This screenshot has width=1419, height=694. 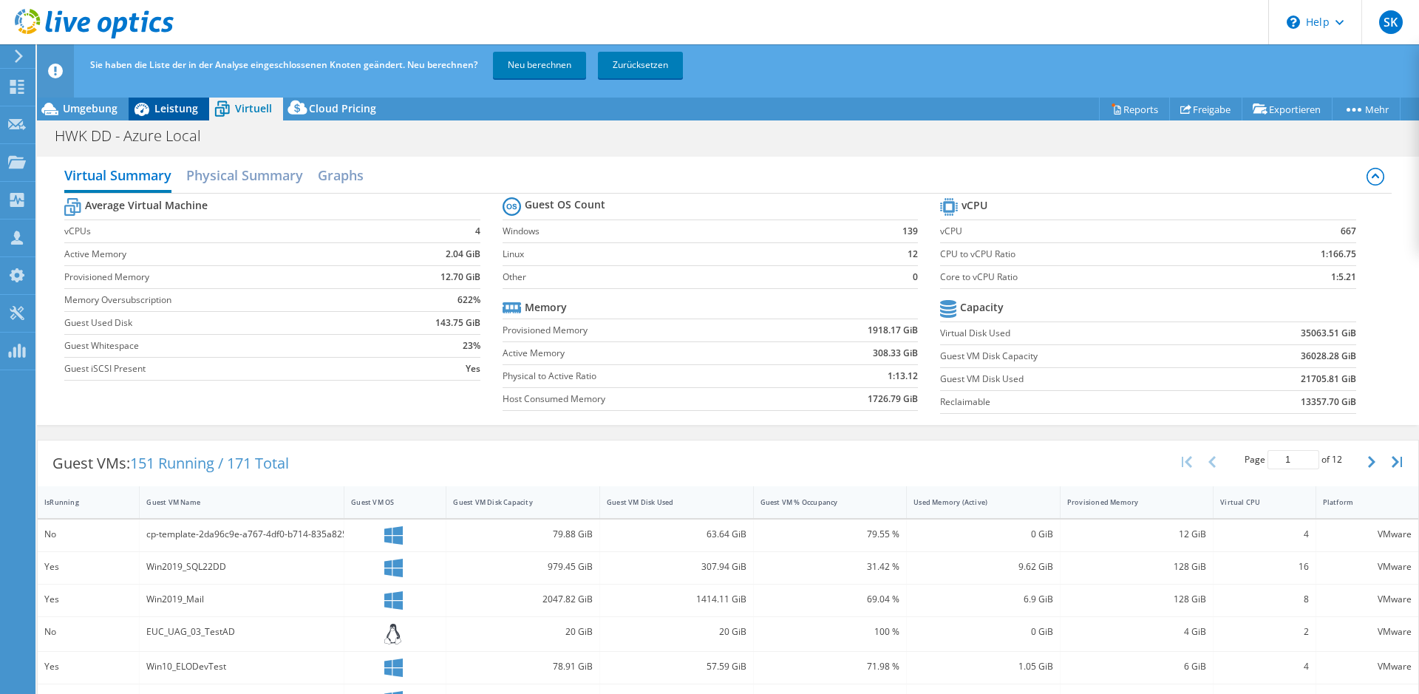 What do you see at coordinates (676, 567) in the screenshot?
I see `div: 307.94 GiB` at bounding box center [676, 567].